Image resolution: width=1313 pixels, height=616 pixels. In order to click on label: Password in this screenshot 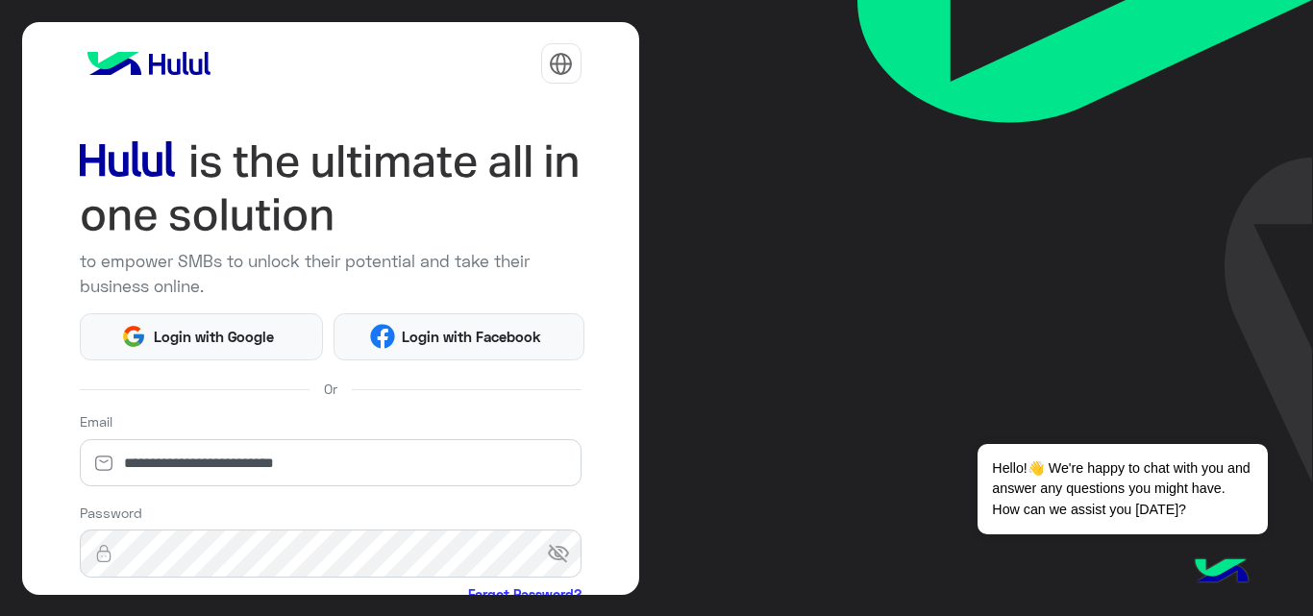, I will do `click(111, 512)`.